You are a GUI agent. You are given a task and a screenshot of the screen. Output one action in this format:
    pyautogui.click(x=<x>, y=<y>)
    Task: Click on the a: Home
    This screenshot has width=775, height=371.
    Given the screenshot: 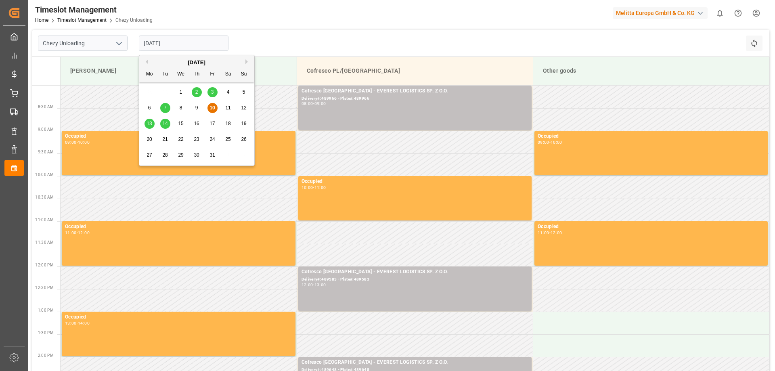 What is the action you would take?
    pyautogui.click(x=42, y=20)
    